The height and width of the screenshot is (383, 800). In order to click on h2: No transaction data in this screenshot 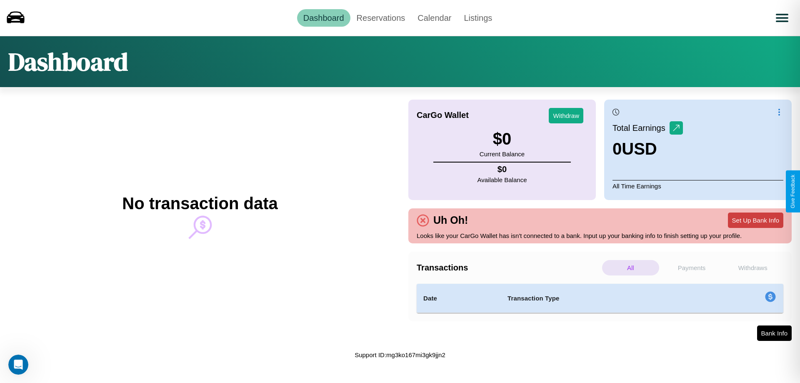, I will do `click(200, 203)`.